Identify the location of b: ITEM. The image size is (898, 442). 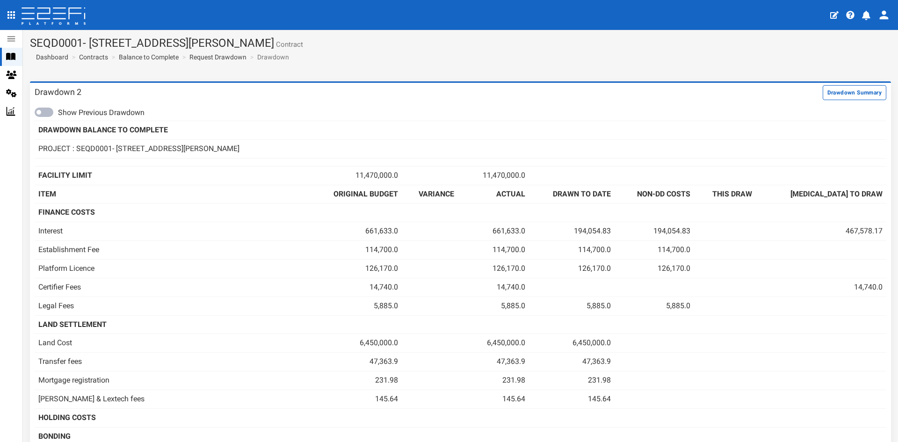
(47, 194).